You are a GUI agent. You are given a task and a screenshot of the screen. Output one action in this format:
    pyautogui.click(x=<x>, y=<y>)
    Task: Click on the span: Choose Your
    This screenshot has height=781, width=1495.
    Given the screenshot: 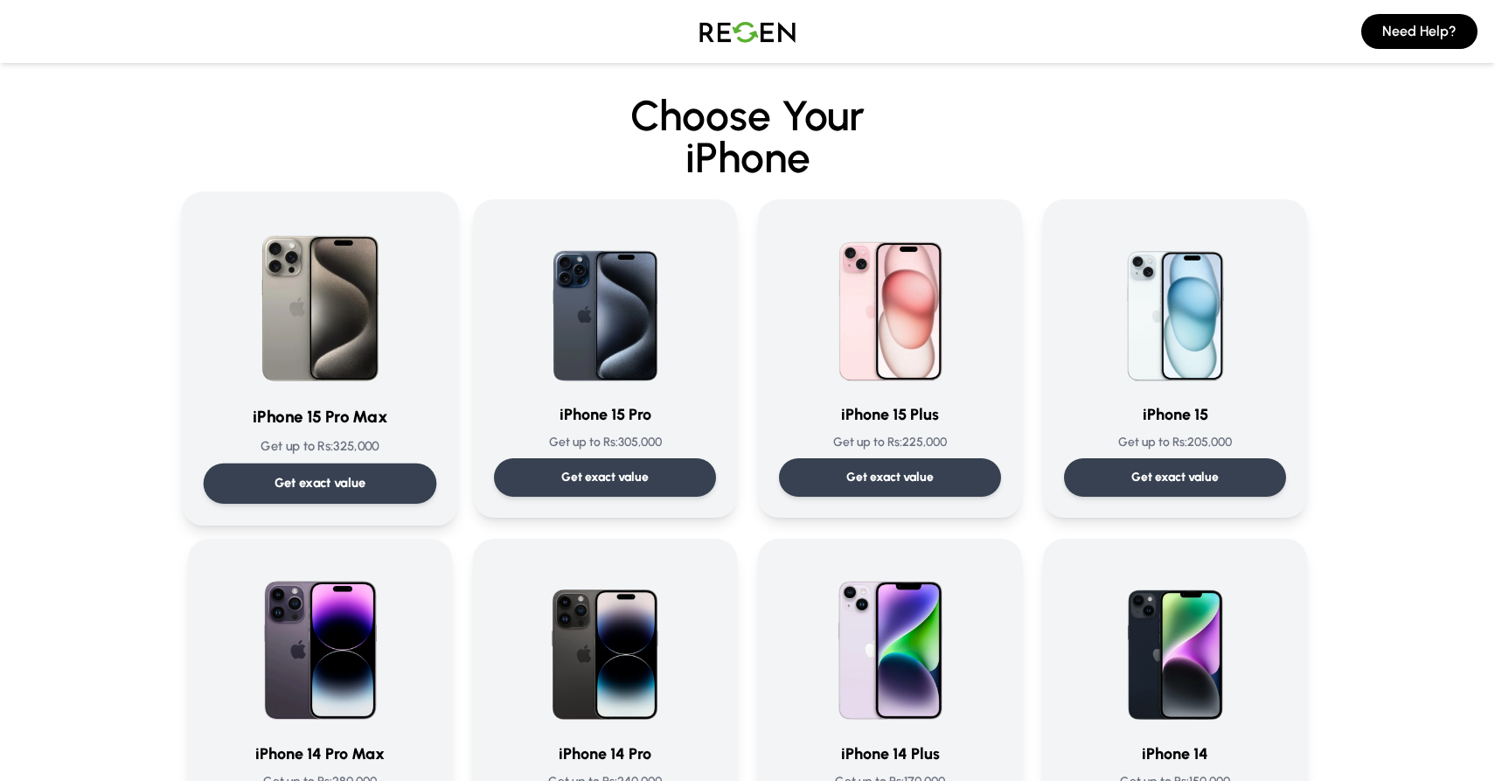 What is the action you would take?
    pyautogui.click(x=747, y=115)
    